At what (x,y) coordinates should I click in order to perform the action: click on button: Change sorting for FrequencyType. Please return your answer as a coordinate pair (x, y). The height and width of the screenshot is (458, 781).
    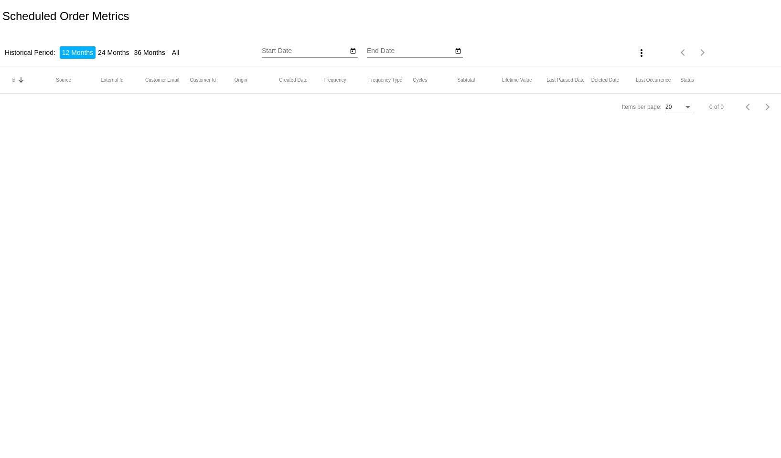
    Looking at the image, I should click on (386, 80).